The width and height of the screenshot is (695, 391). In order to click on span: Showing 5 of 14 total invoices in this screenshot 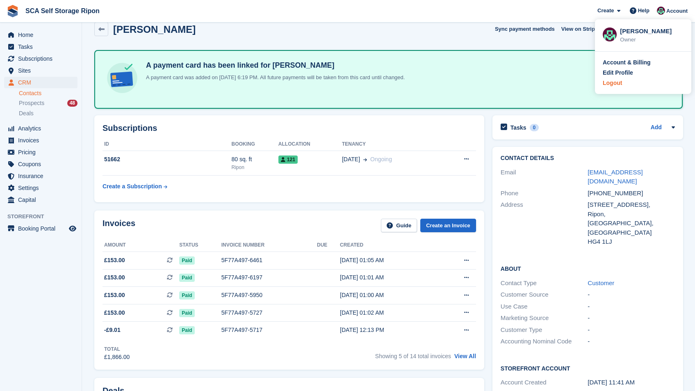, I will do `click(413, 356)`.